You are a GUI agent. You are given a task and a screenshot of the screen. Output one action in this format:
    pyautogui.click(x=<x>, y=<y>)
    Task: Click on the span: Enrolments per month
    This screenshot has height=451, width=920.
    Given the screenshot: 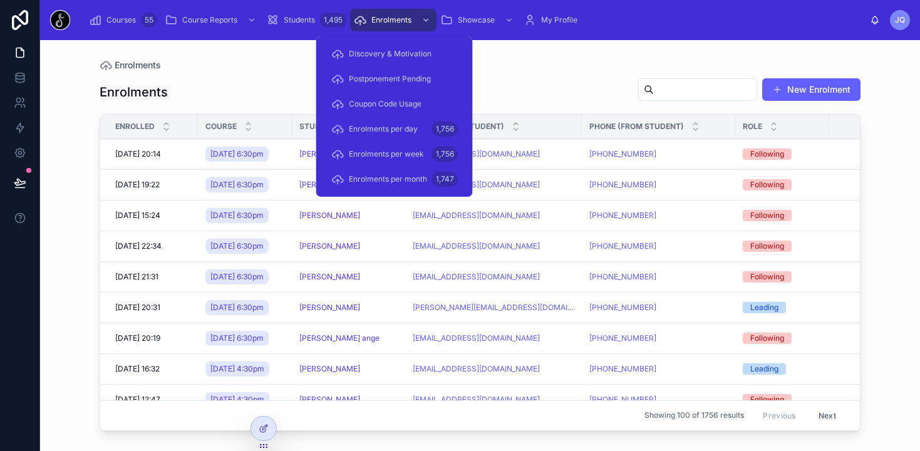 What is the action you would take?
    pyautogui.click(x=388, y=179)
    